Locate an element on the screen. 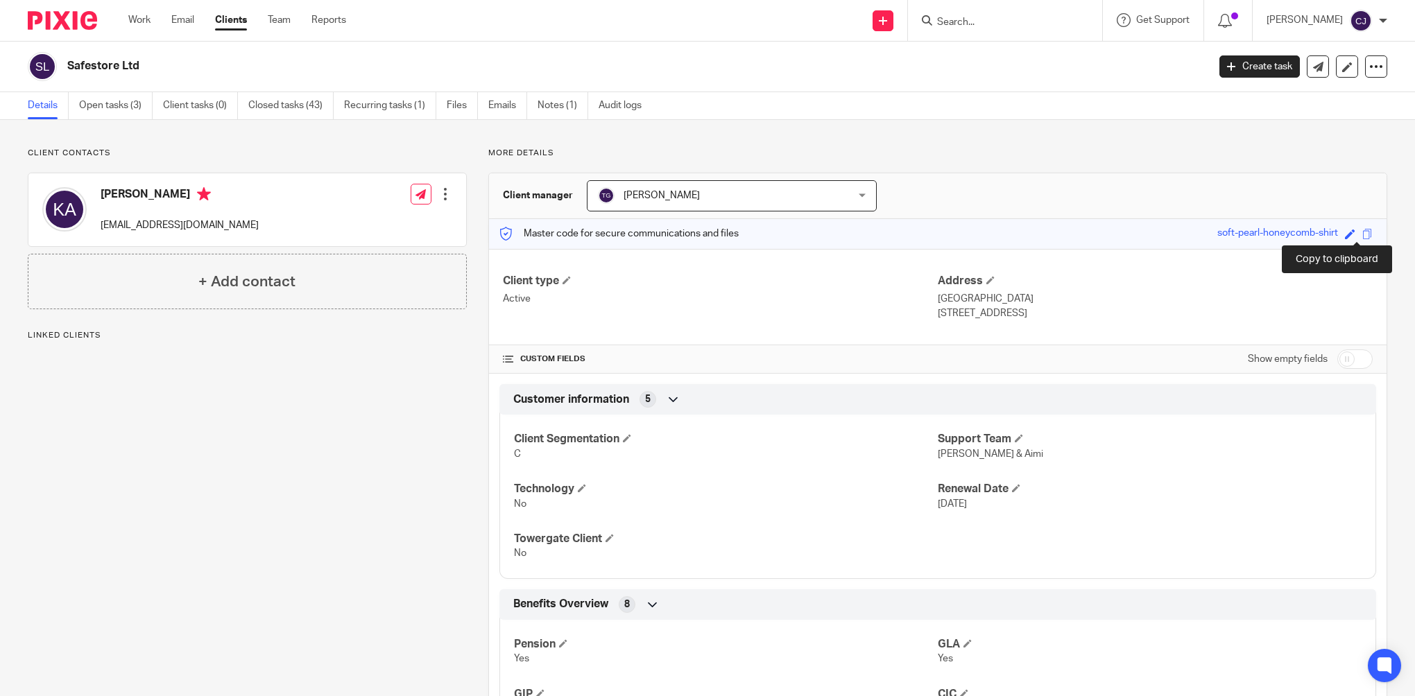 The height and width of the screenshot is (696, 1415). h2: Safestore Ltd is located at coordinates (519, 66).